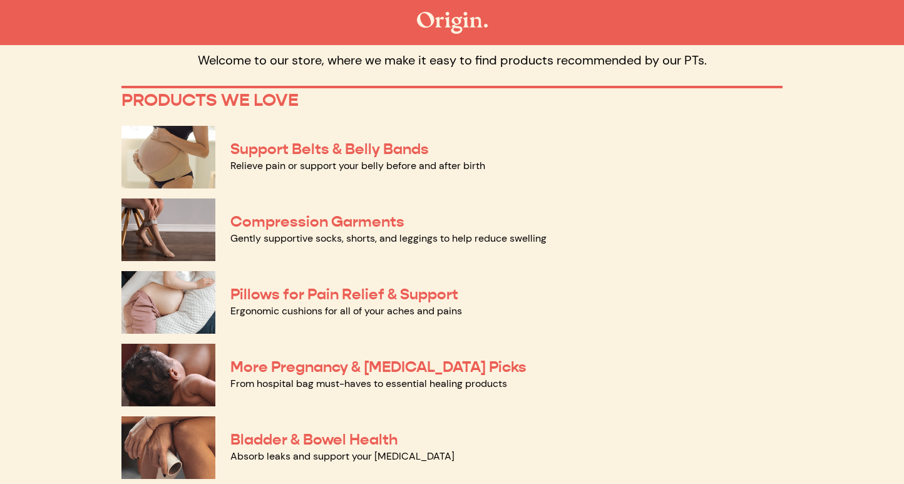  Describe the element at coordinates (168, 230) in the screenshot. I see `img: Compression Garments` at that location.